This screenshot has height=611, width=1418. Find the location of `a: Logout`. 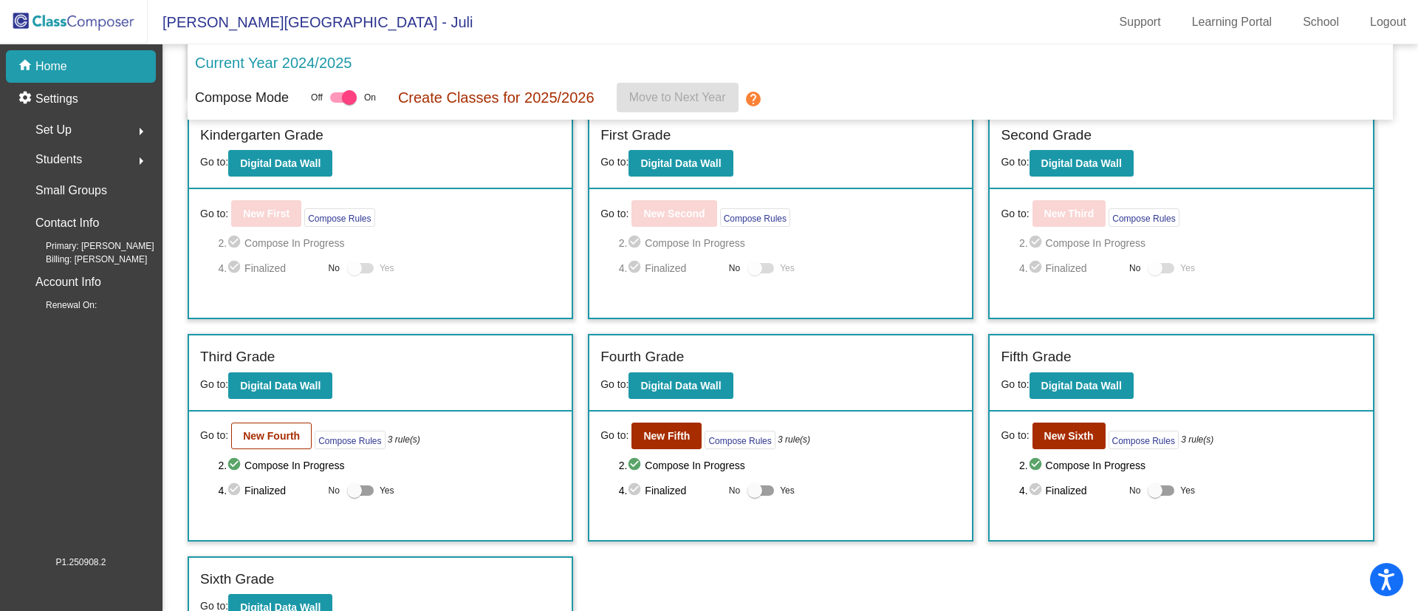

a: Logout is located at coordinates (1388, 22).